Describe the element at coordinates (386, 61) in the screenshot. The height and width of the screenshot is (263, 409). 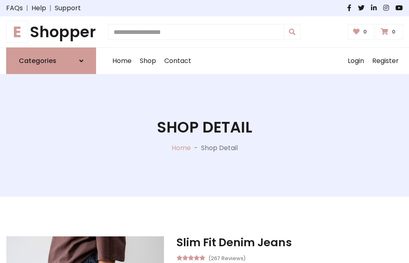
I see `a: Register` at that location.